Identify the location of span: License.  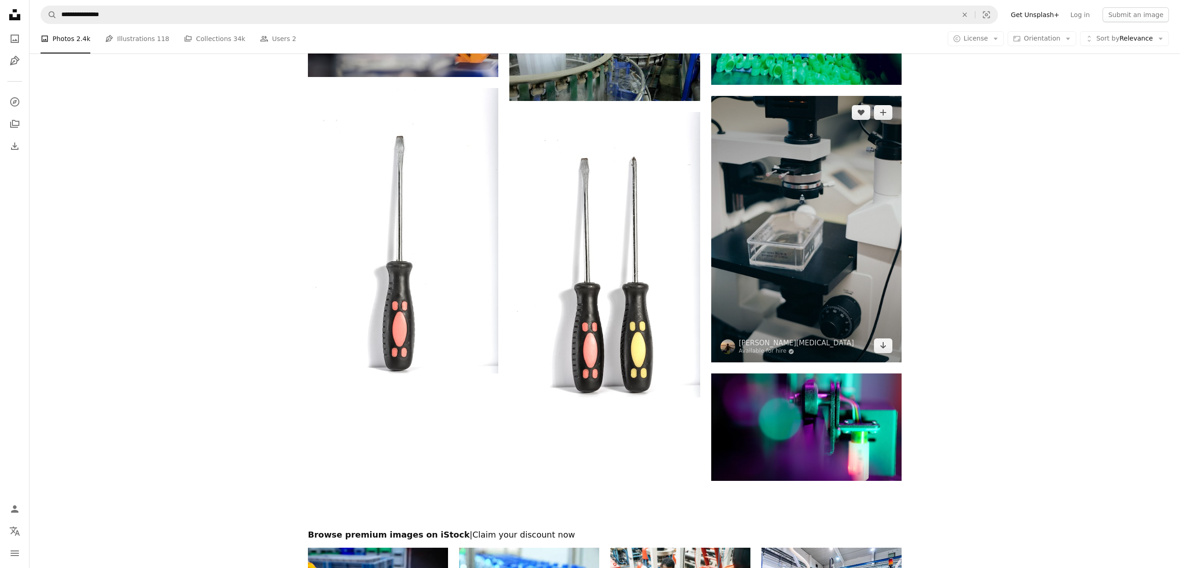
(976, 38).